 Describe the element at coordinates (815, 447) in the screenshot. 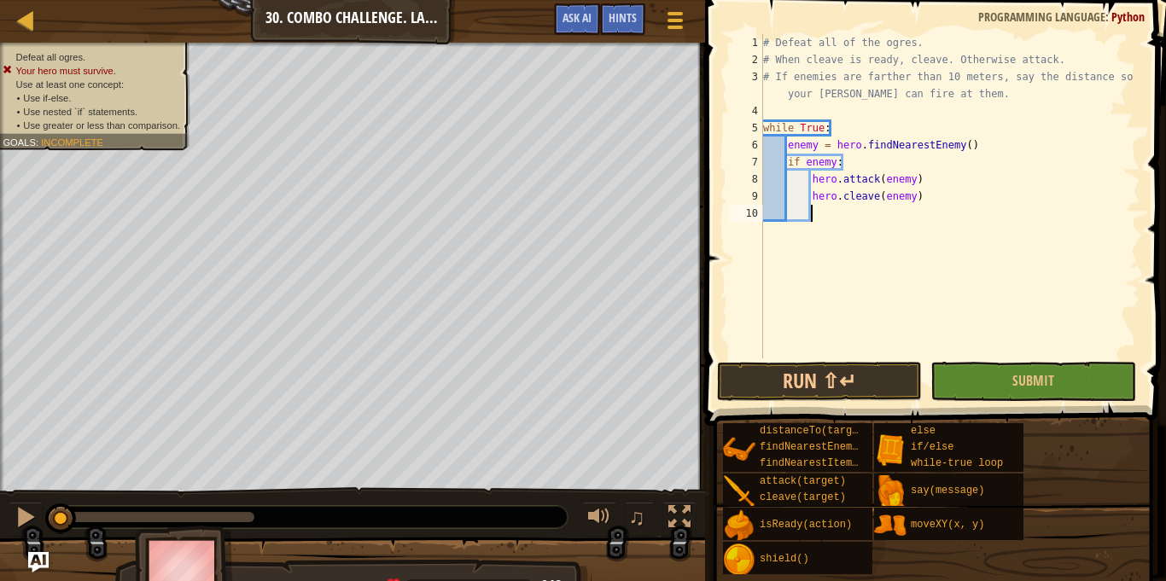

I see `span: findNearestEnemy()` at that location.